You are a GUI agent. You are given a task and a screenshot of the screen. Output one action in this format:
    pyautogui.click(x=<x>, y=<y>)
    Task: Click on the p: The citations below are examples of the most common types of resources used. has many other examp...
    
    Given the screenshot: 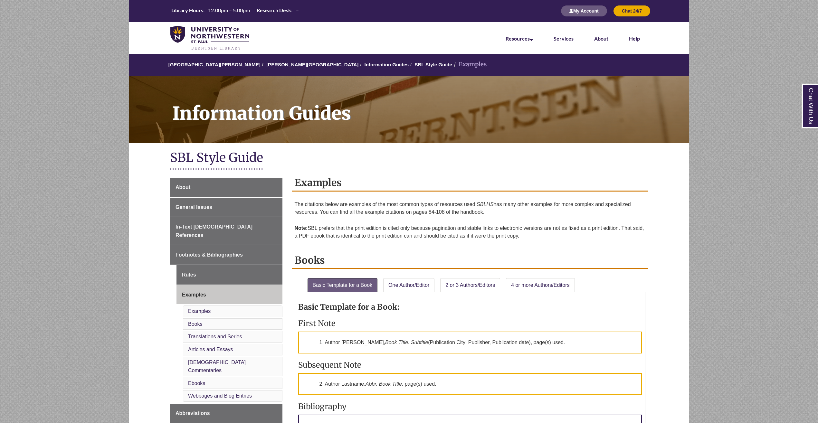 What is the action you would take?
    pyautogui.click(x=470, y=208)
    